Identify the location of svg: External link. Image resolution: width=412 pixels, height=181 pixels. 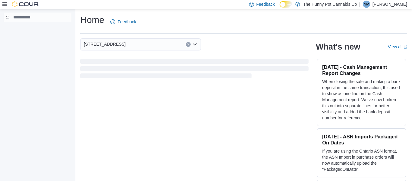
(406, 47).